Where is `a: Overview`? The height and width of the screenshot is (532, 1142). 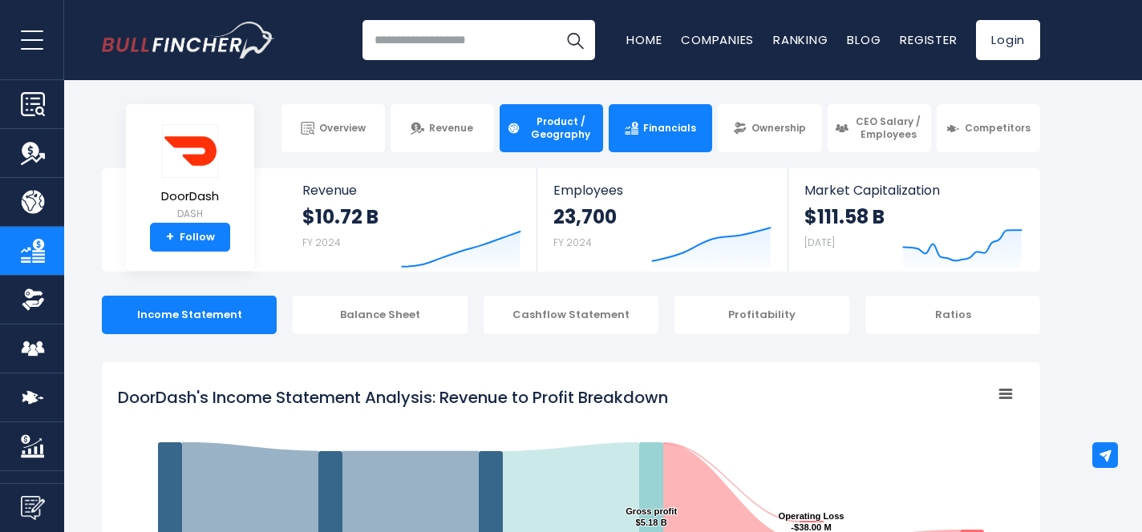
a: Overview is located at coordinates (333, 128).